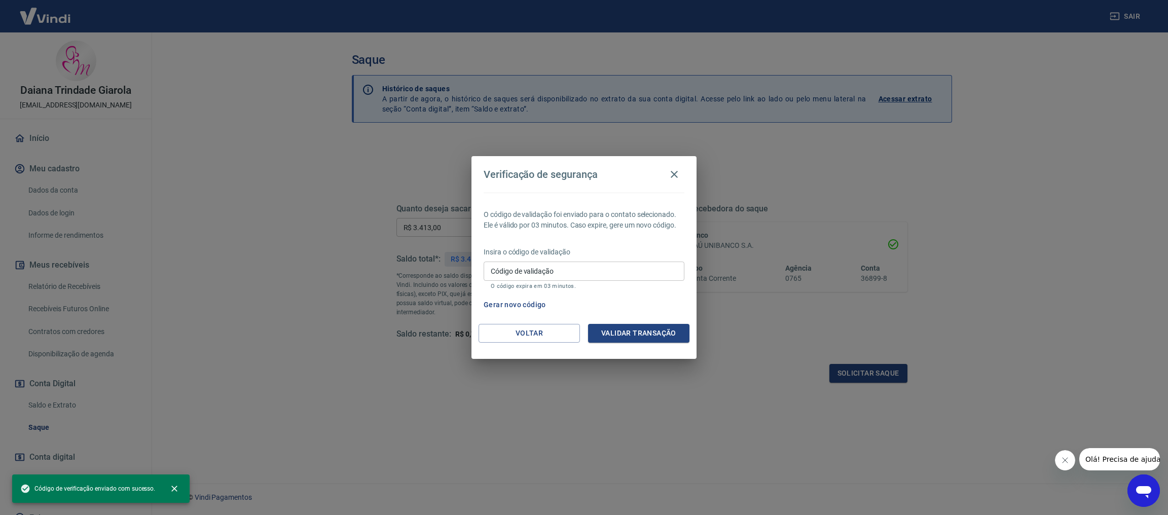 The width and height of the screenshot is (1168, 515). Describe the element at coordinates (46, 11) in the screenshot. I see `span: Olá! Precisa de ajuda?` at that location.